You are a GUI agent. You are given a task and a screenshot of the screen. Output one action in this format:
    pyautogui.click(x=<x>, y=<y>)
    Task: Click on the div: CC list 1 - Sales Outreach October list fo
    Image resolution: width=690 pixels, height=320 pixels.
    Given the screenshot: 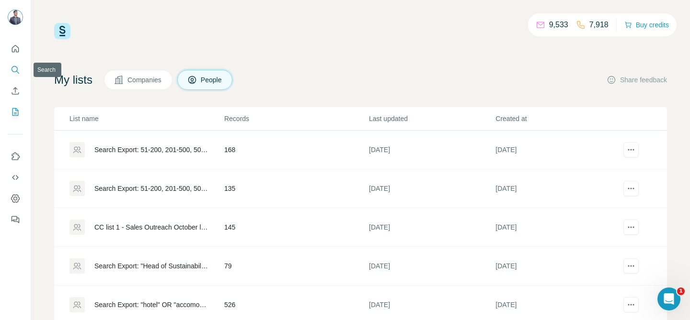 What is the action you would take?
    pyautogui.click(x=151, y=227)
    